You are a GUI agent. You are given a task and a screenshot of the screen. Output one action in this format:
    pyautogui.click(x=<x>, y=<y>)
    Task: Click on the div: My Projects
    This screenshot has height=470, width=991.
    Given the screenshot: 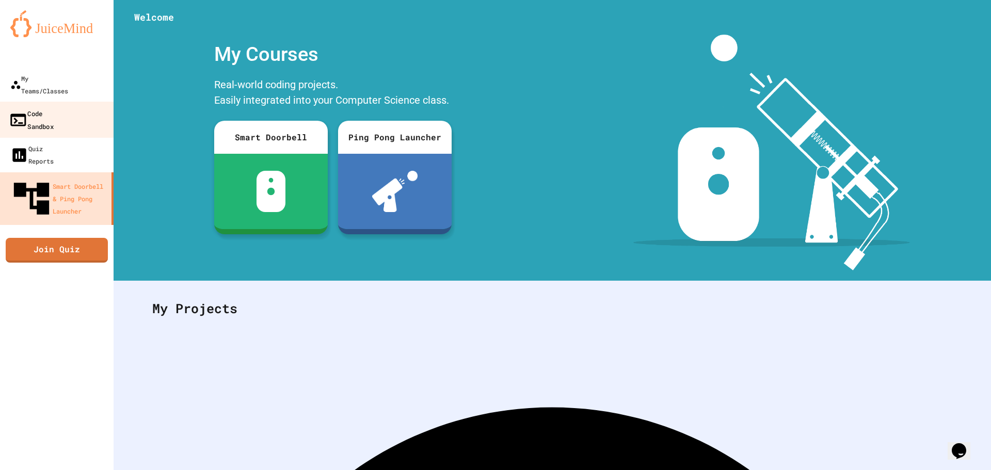 What is the action you would take?
    pyautogui.click(x=552, y=309)
    